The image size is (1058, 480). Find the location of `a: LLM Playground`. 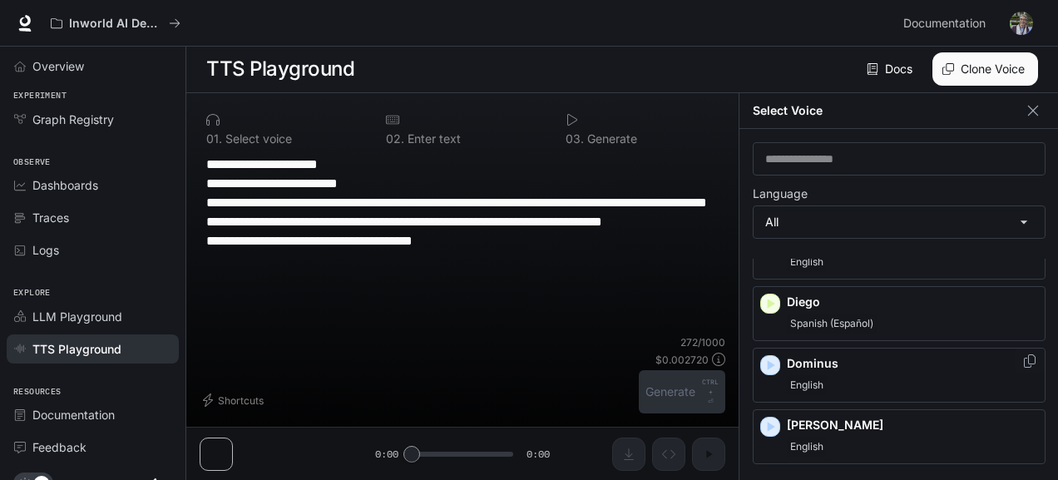

a: LLM Playground is located at coordinates (92, 316).